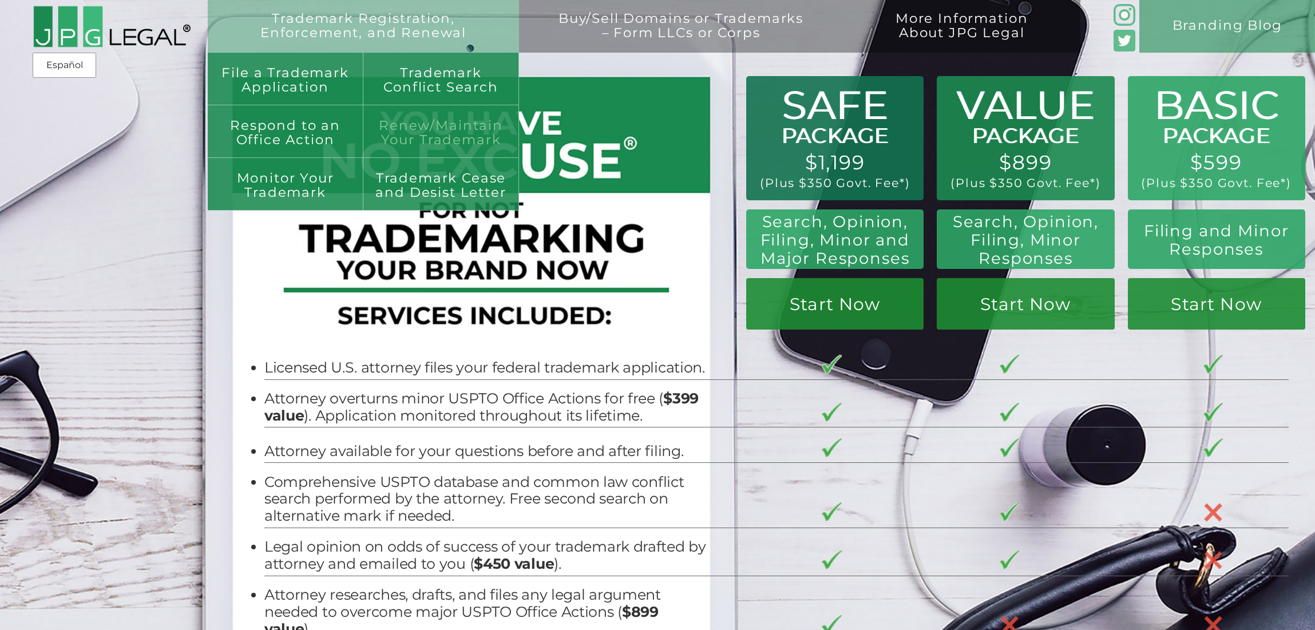  I want to click on h2: Search, Opinion, Filing, Minor and Major Responses, so click(835, 240).